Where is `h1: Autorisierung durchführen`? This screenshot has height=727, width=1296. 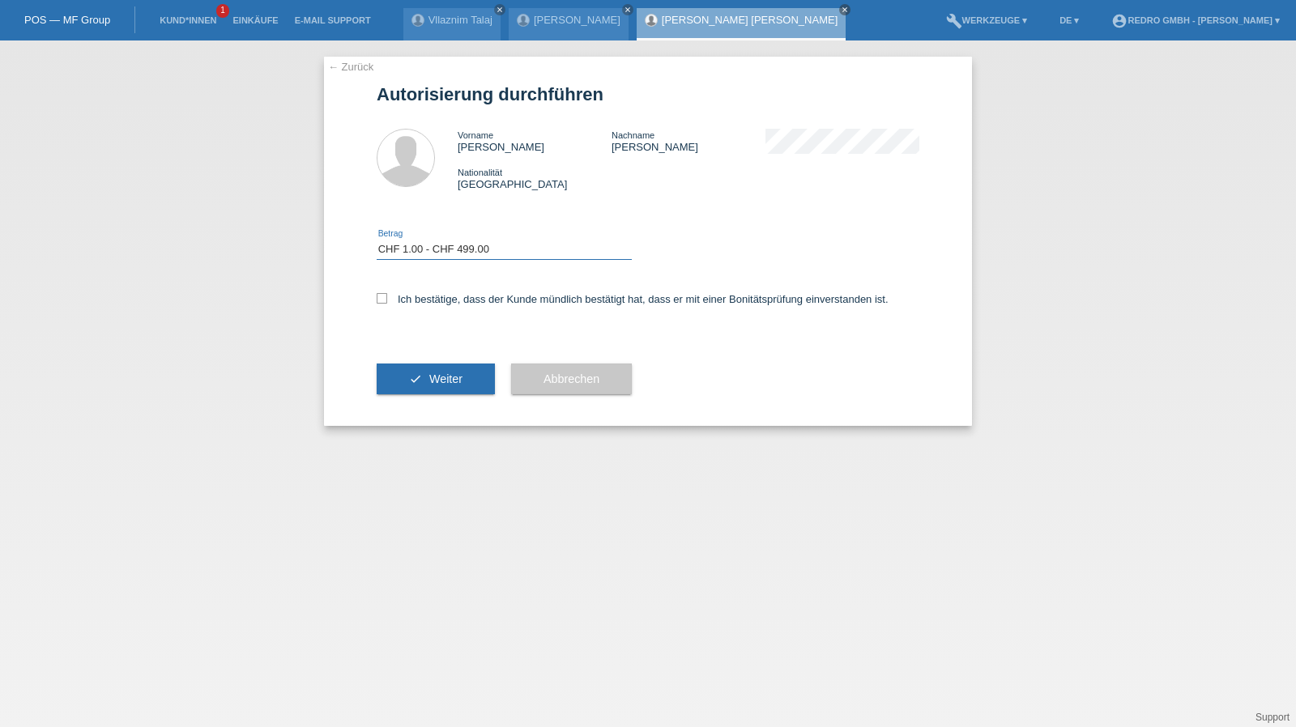
h1: Autorisierung durchführen is located at coordinates (648, 94).